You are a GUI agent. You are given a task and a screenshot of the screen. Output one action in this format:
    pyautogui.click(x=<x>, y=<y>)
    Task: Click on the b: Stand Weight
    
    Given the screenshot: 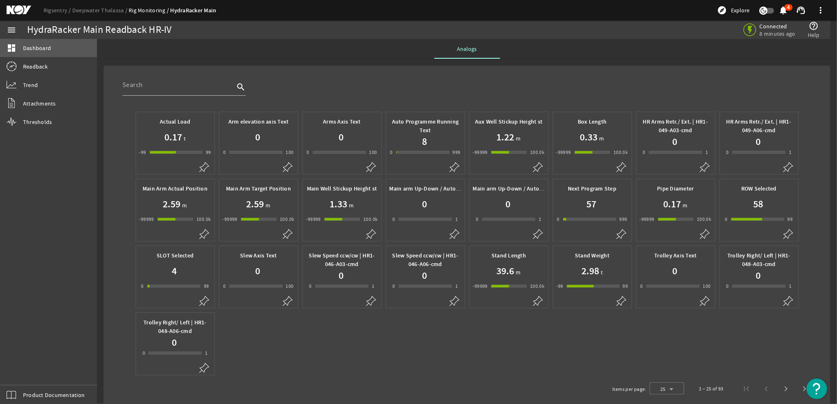 What is the action you would take?
    pyautogui.click(x=592, y=256)
    